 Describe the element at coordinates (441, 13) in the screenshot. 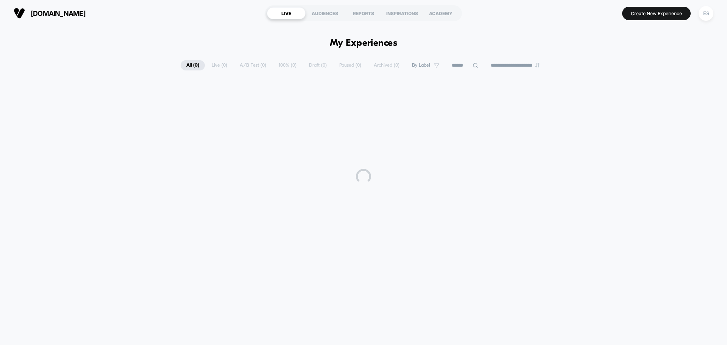

I see `div: ACADEMY` at that location.